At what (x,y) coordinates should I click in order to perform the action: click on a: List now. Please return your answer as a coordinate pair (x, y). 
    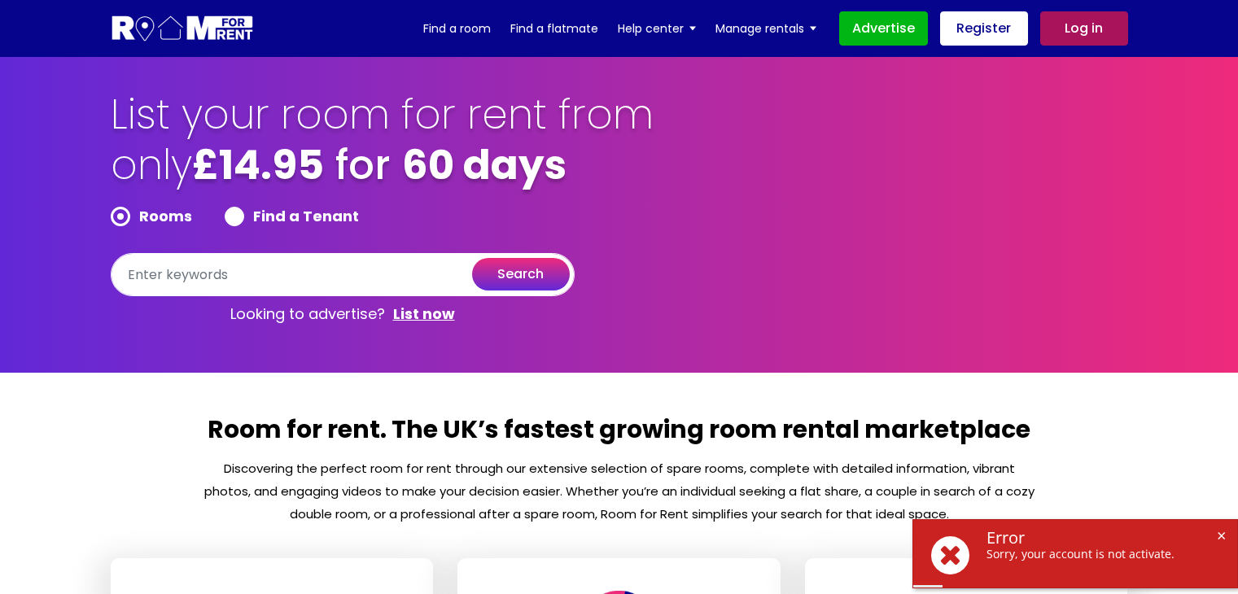
    Looking at the image, I should click on (424, 314).